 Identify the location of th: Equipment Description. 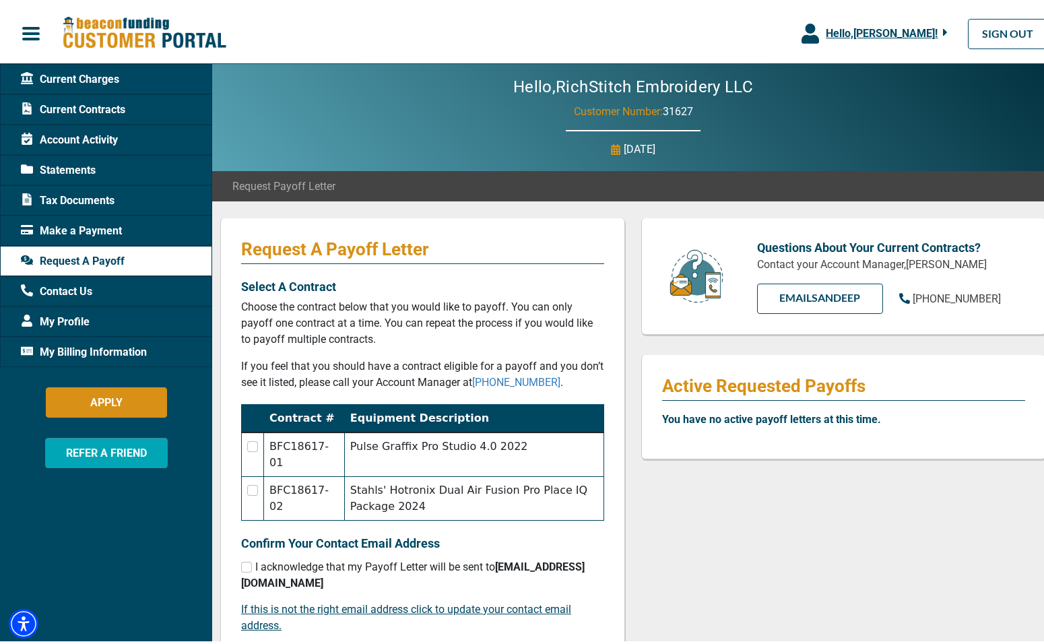
(473, 415).